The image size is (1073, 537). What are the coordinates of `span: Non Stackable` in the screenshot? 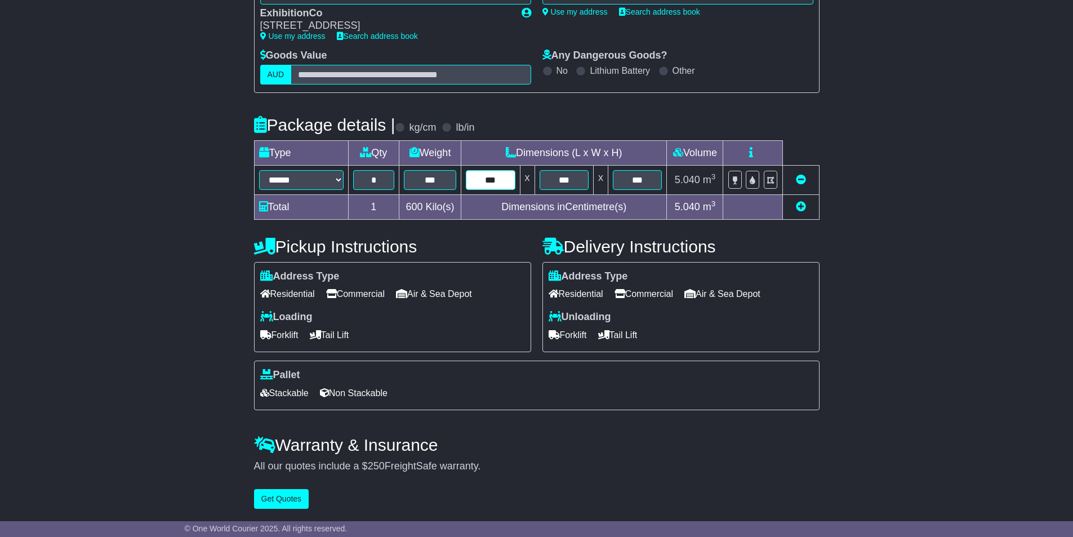 It's located at (354, 392).